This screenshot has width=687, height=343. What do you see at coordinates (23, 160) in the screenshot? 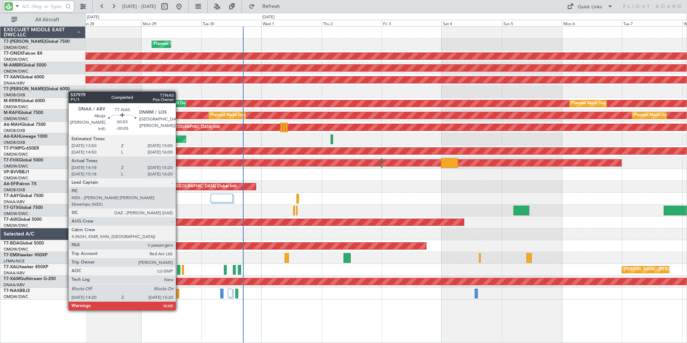
I see `a: T7-FHXGlobal 5000` at bounding box center [23, 160].